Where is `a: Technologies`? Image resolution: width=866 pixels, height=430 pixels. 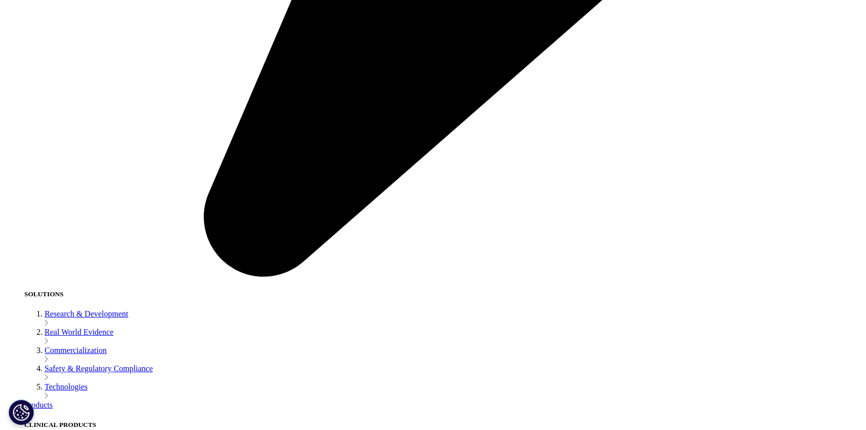
a: Technologies is located at coordinates (66, 386).